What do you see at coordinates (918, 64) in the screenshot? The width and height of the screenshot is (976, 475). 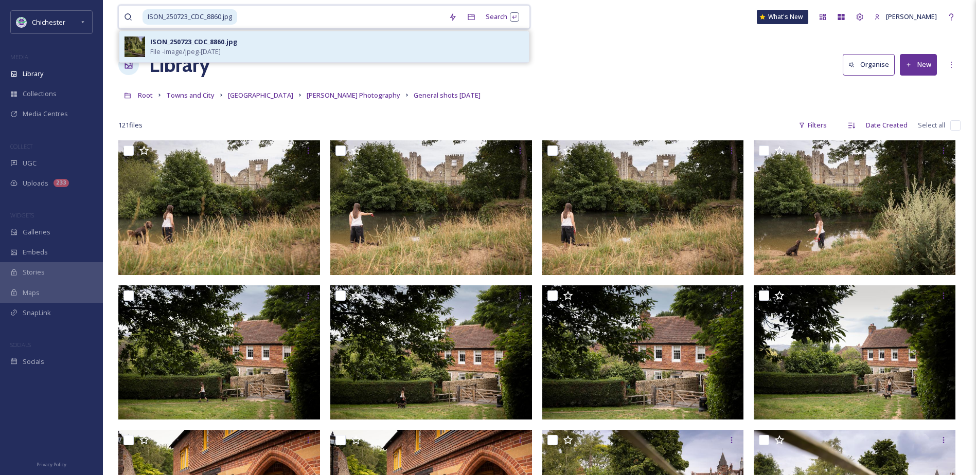 I see `button: New` at bounding box center [918, 64].